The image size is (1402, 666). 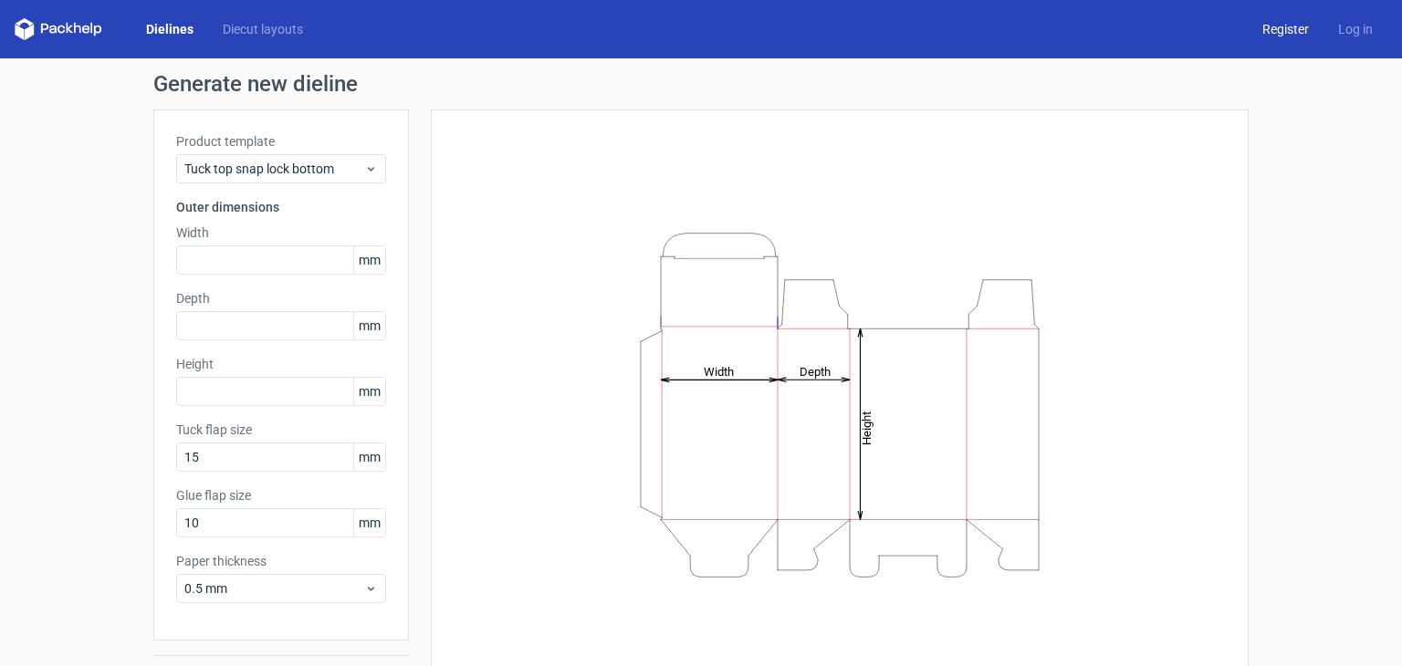 I want to click on a: Register, so click(x=1285, y=29).